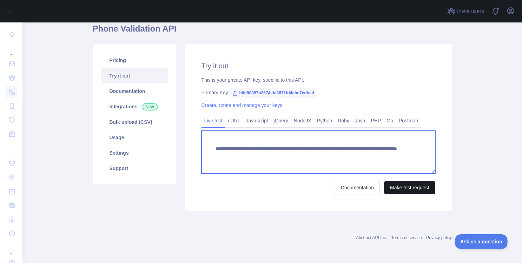 The image size is (522, 263). I want to click on a: Settings, so click(135, 153).